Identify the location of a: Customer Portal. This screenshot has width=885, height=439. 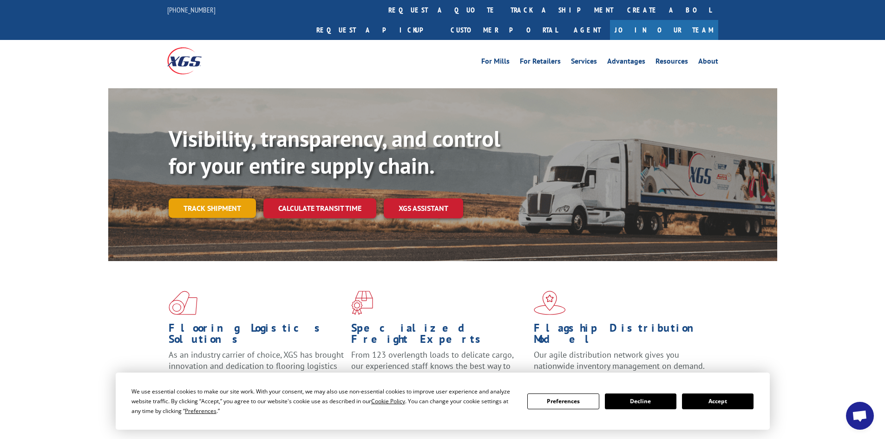
(504, 30).